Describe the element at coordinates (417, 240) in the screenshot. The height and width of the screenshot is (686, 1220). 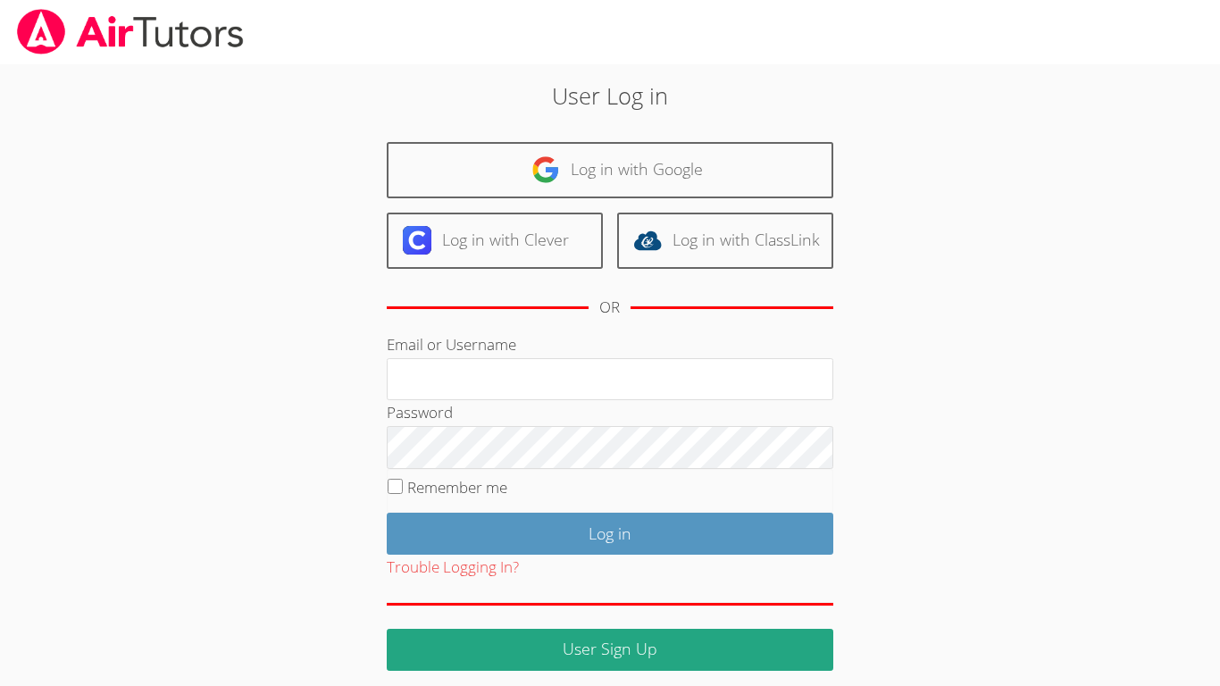
I see `img: clever-logo-6eab21bc6e7a338710f1a6ff85c0baf02591cd810cc4098c63d3a4b26e2feb20.svg` at that location.